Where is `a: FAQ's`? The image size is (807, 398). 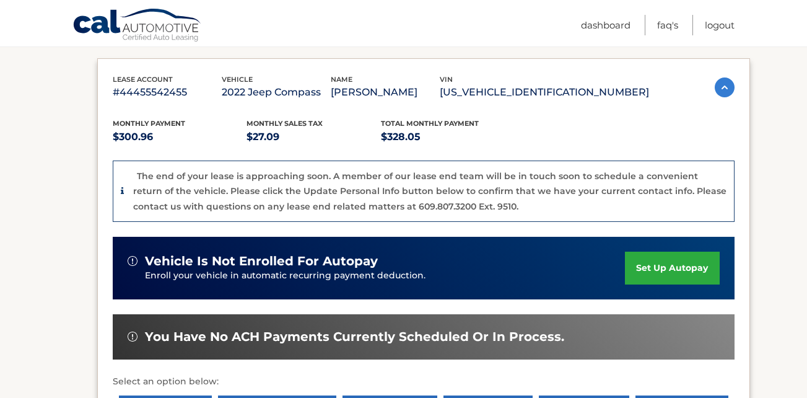 a: FAQ's is located at coordinates (668, 25).